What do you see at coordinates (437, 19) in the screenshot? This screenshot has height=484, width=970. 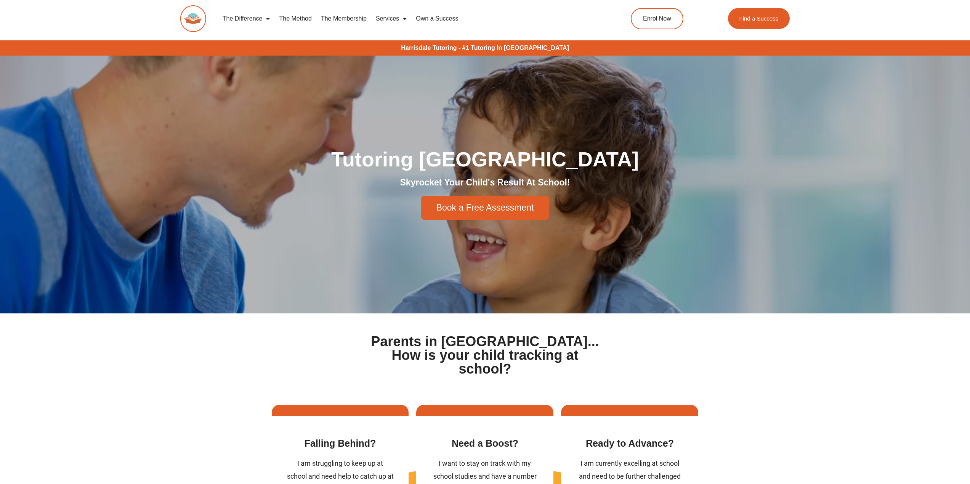 I see `a: Own a Success` at bounding box center [437, 19].